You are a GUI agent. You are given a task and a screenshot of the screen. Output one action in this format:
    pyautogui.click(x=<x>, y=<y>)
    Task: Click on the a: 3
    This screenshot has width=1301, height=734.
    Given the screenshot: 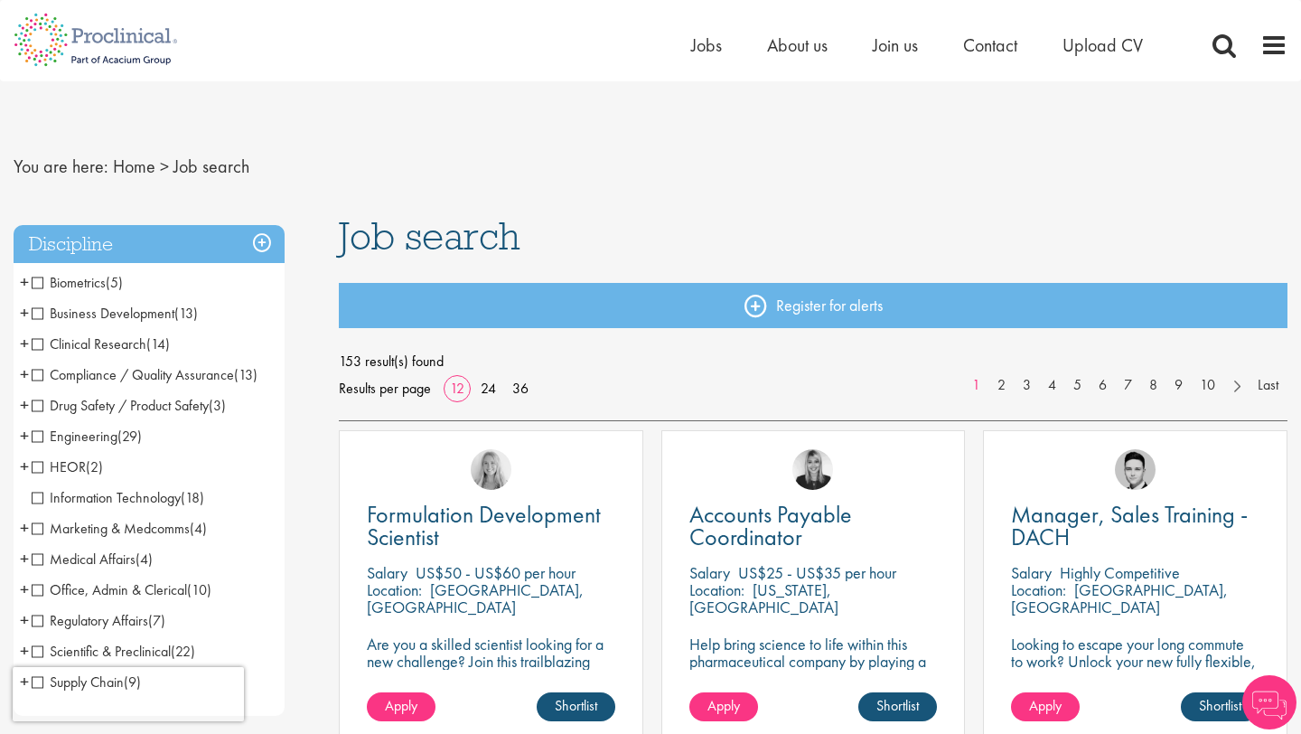 What is the action you would take?
    pyautogui.click(x=1026, y=385)
    